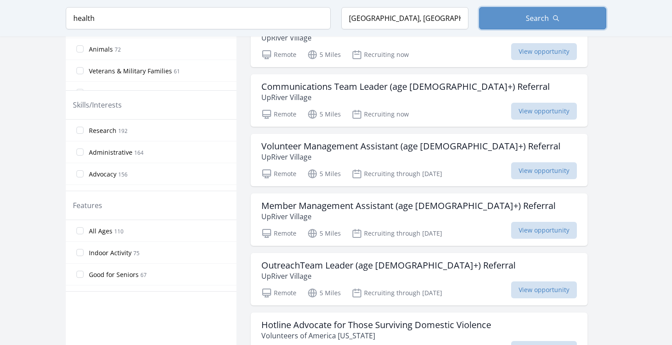  I want to click on span: 67, so click(144, 275).